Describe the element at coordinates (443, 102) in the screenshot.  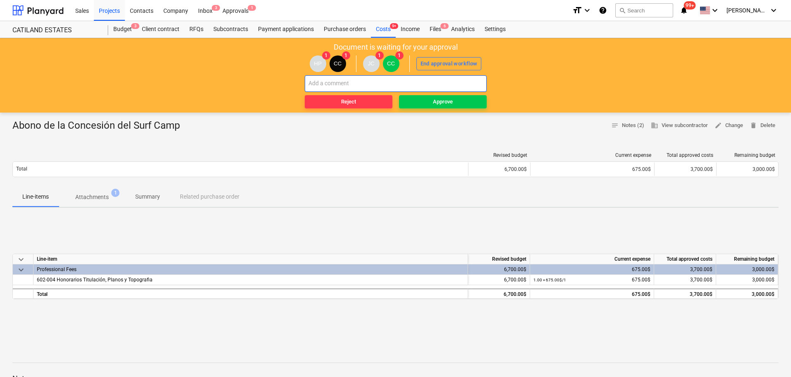
I see `button: Approve` at that location.